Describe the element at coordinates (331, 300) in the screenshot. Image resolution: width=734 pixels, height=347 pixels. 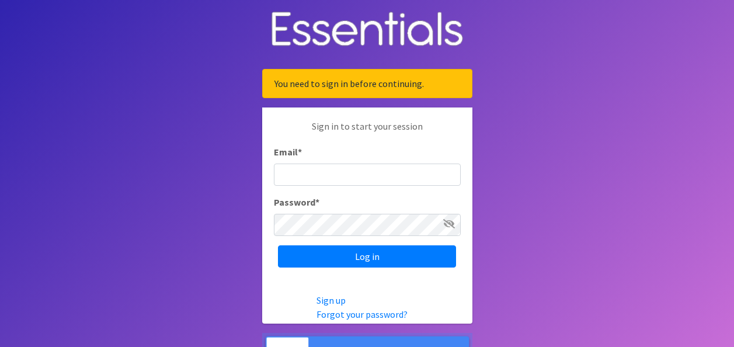
I see `a: Sign up` at that location.